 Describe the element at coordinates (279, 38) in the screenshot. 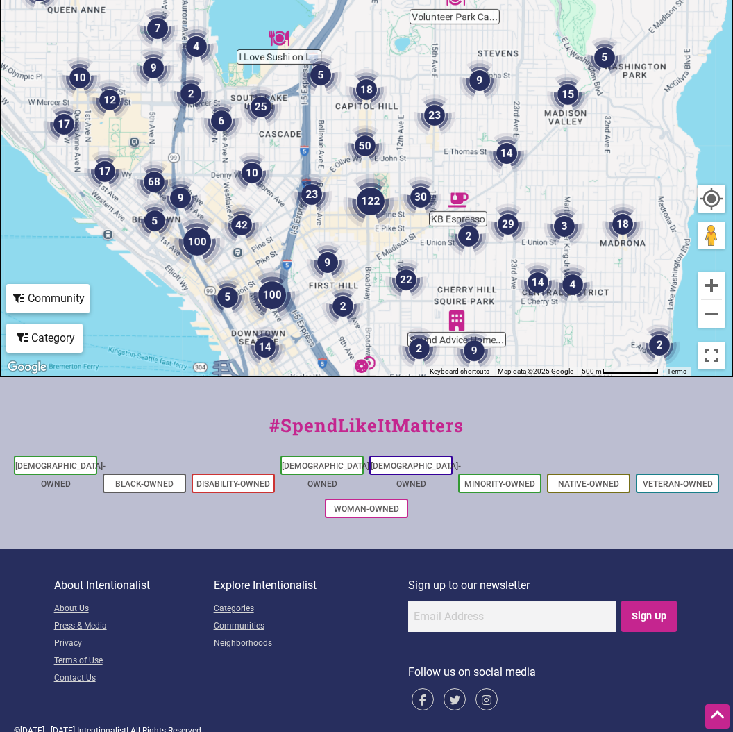

I see `div: I Love Sushi on Lake Union` at that location.